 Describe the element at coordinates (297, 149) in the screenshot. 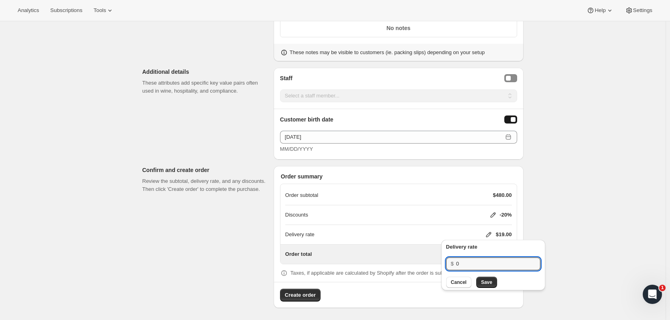

I see `span: MM/DD/YYYY` at that location.